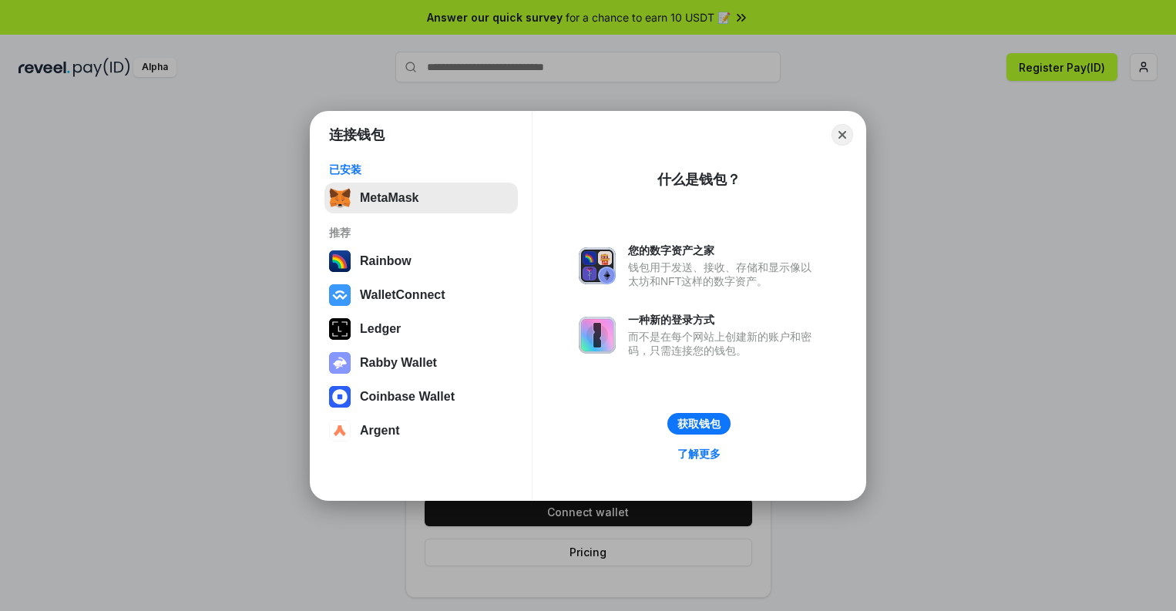 This screenshot has height=611, width=1176. I want to click on img: svg+xml,%3Csvg%20fill%3D%22none%22%20height%3D%2233%22%20viewBox%3D%220%200%2035%2033%22%20width%..., so click(340, 198).